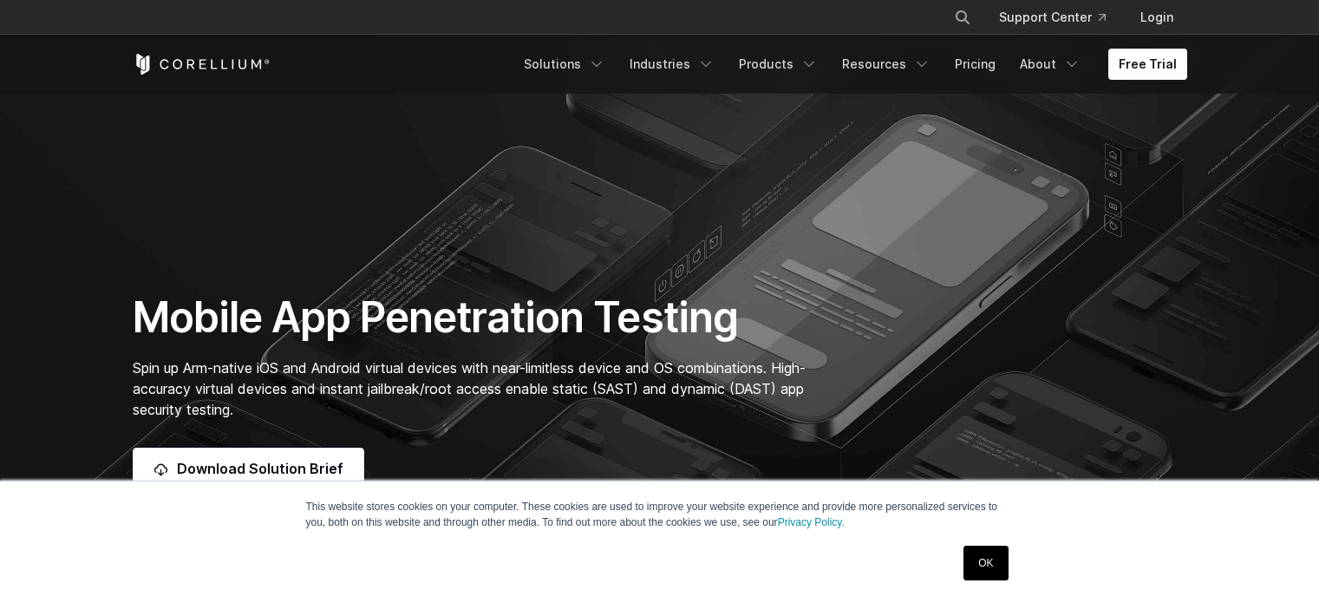  I want to click on a: Industries, so click(672, 64).